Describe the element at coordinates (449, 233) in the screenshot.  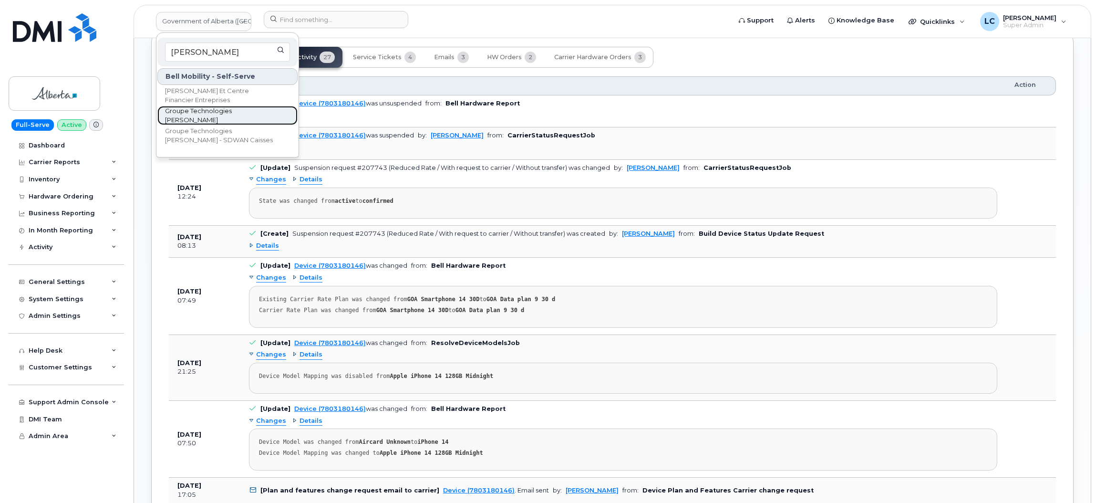
I see `div: Suspension request #207743 (Reduced Rate / With request to carrier / Without transfer) was created` at that location.